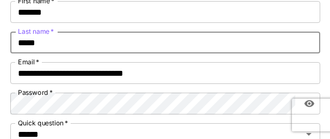 This screenshot has height=139, width=330. What do you see at coordinates (310, 103) in the screenshot?
I see `button: toggle password visibility` at bounding box center [310, 103].